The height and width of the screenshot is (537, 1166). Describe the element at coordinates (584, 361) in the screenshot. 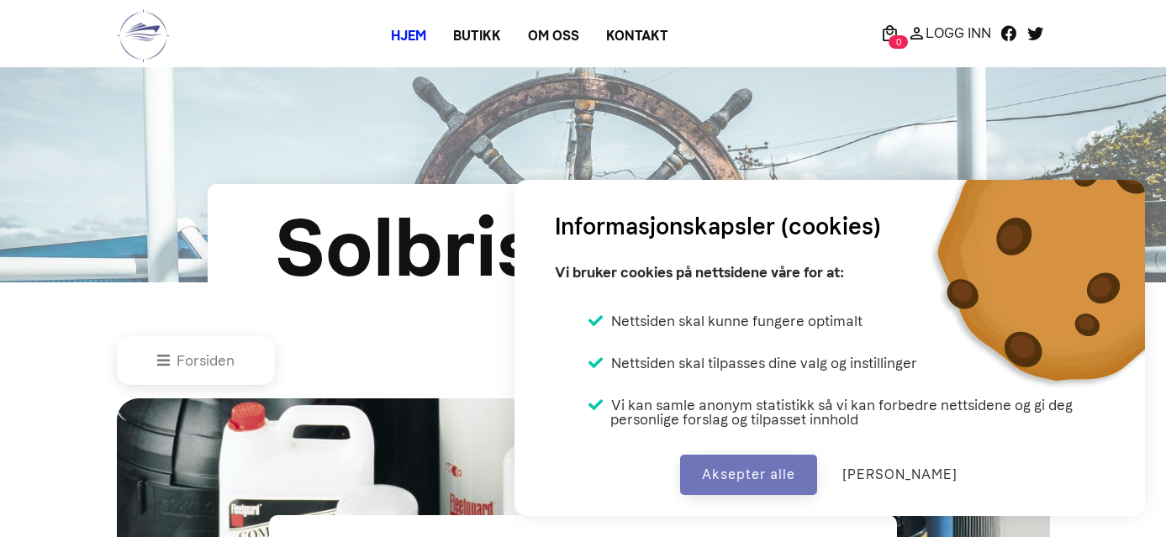

I see `nav: breadcrumb` at that location.